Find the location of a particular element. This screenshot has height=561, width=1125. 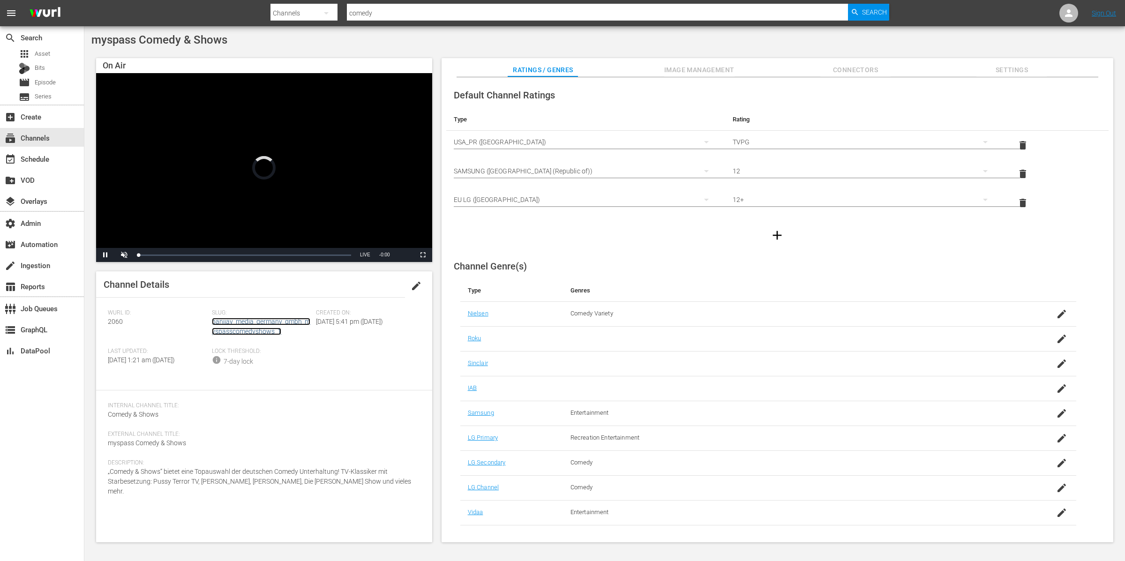

span: Create is located at coordinates (10, 117).